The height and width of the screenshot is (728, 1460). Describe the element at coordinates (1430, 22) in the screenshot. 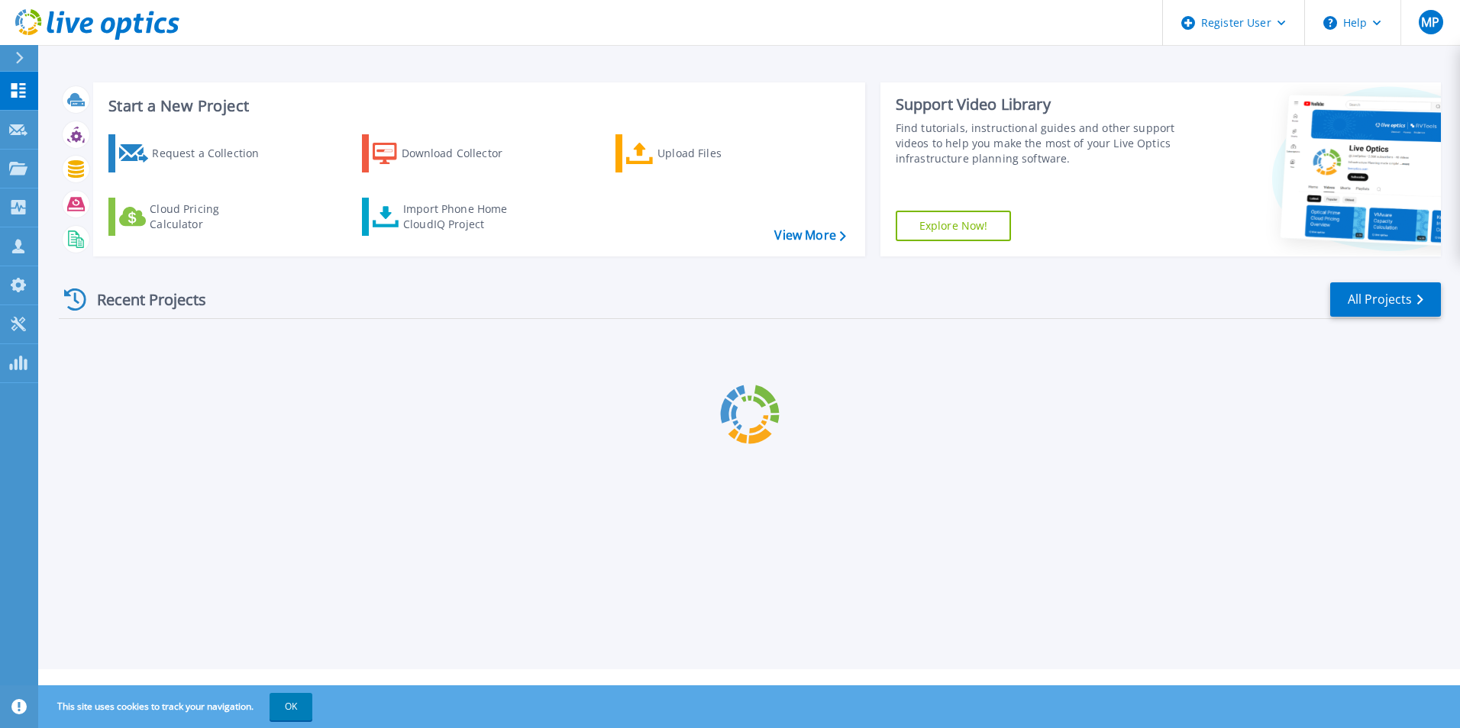

I see `span: MP` at that location.